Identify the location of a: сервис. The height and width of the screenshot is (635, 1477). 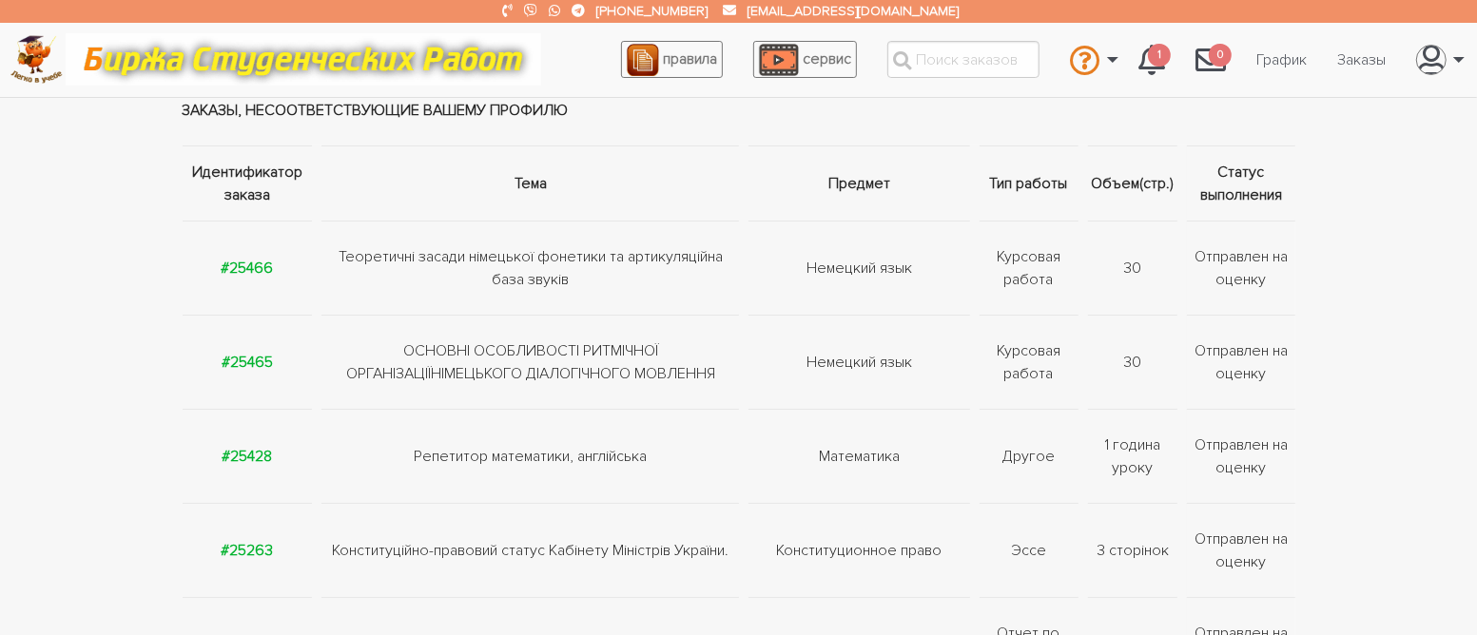
(805, 59).